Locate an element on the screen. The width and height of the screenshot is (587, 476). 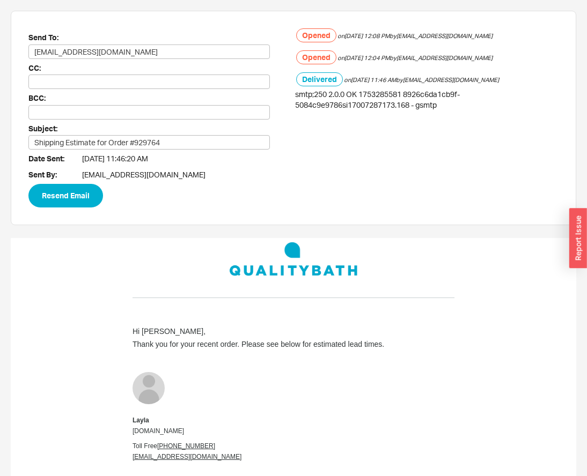
span: CC: is located at coordinates (55, 68).